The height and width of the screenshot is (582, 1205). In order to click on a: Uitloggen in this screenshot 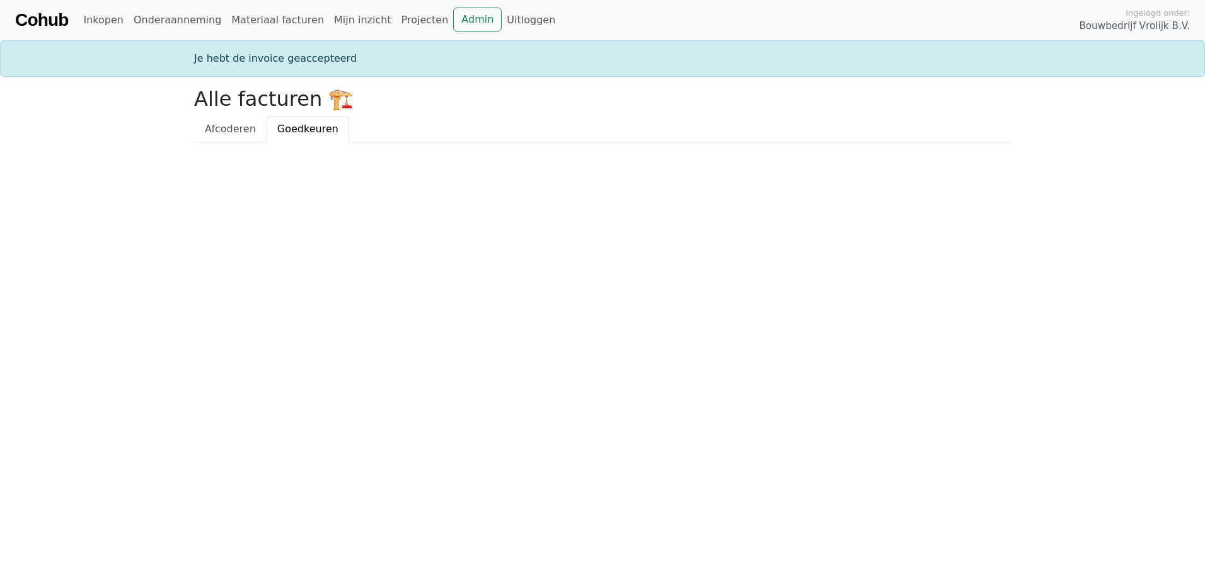, I will do `click(531, 20)`.